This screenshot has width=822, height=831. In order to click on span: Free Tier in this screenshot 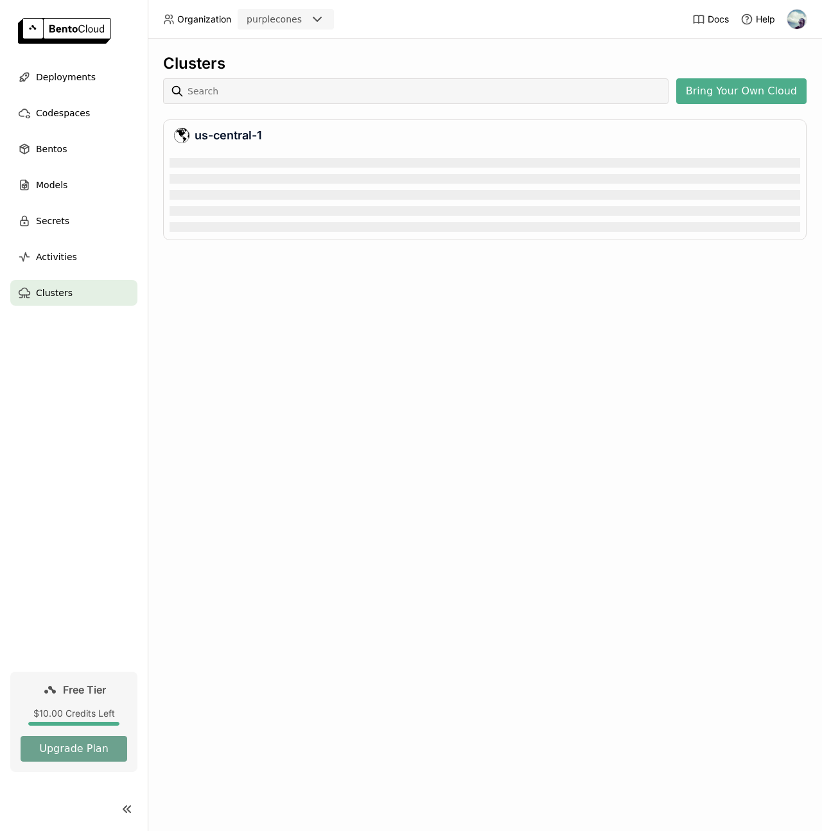, I will do `click(84, 690)`.